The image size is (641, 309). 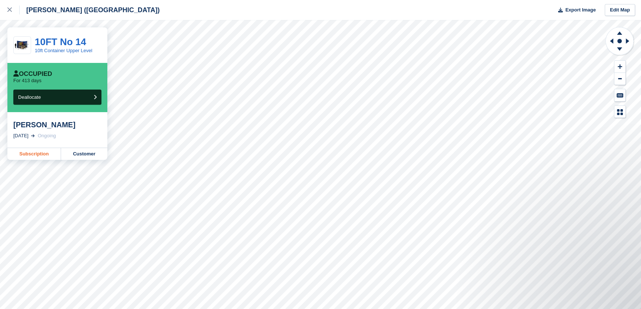 What do you see at coordinates (47, 136) in the screenshot?
I see `div: Ongoing` at bounding box center [47, 136].